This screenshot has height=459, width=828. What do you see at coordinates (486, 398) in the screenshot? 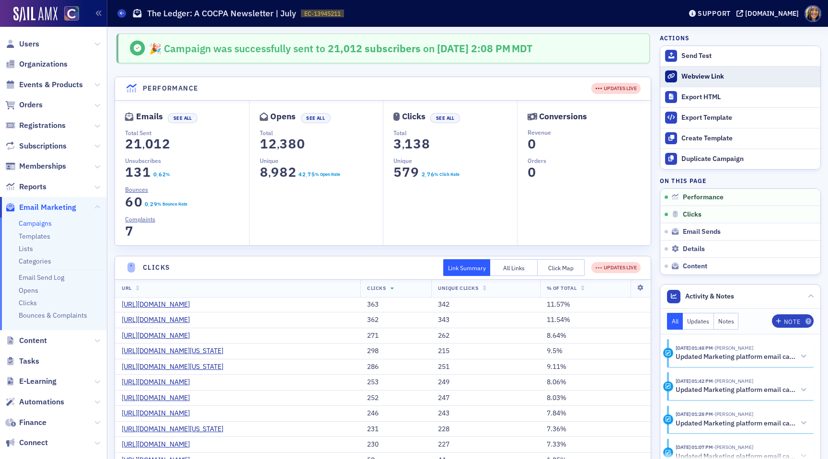
I see `div: 247` at bounding box center [486, 398].